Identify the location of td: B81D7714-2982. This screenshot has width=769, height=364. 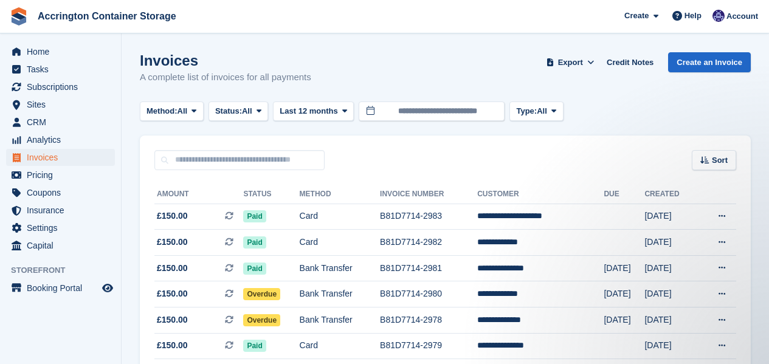
(429, 243).